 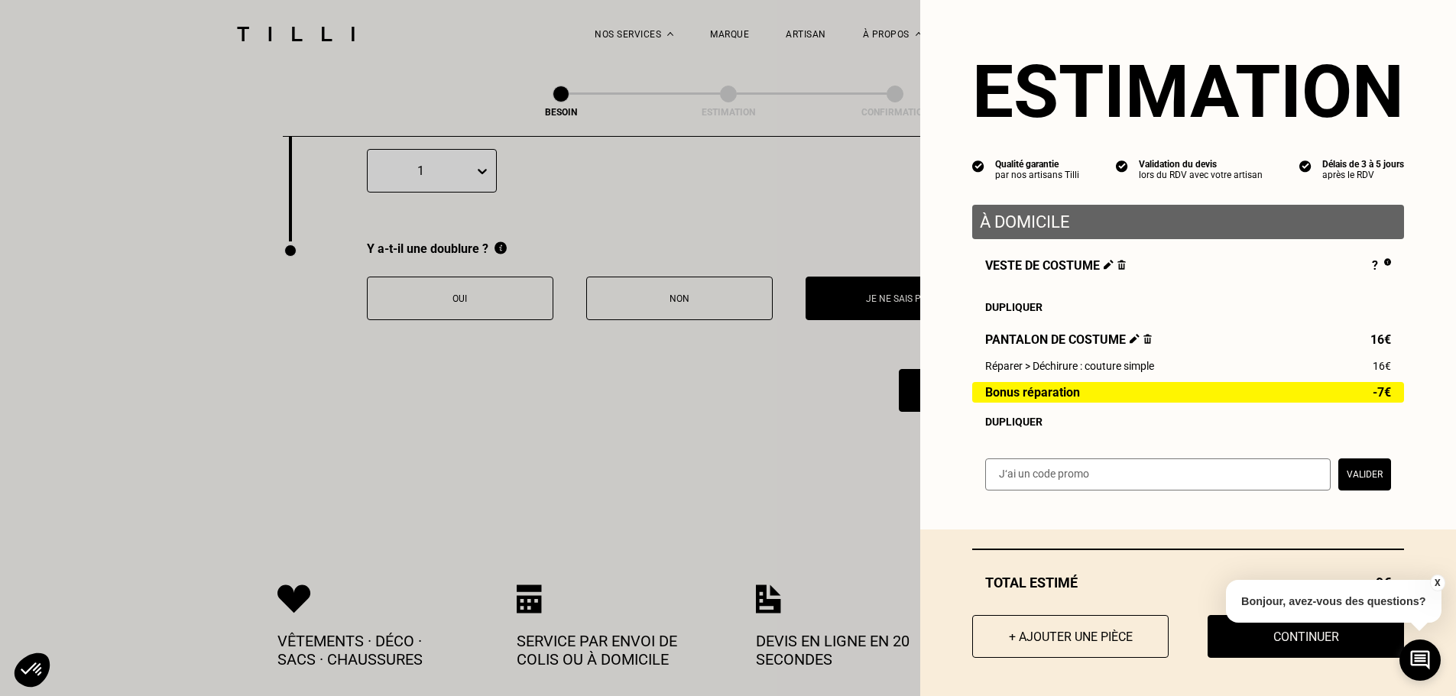 I want to click on div: Validation du devis, so click(x=1201, y=164).